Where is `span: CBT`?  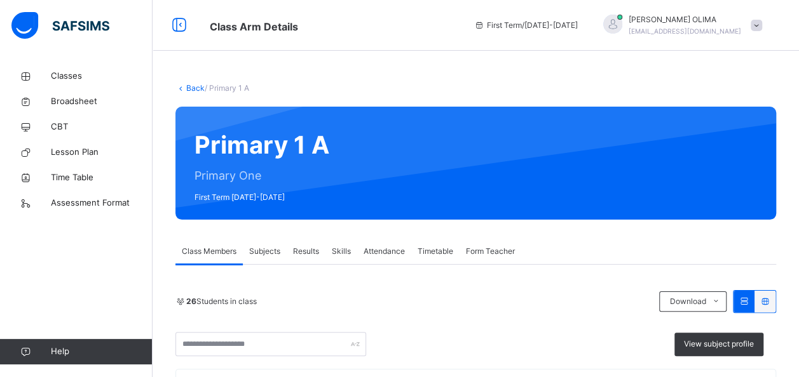
span: CBT is located at coordinates (102, 127).